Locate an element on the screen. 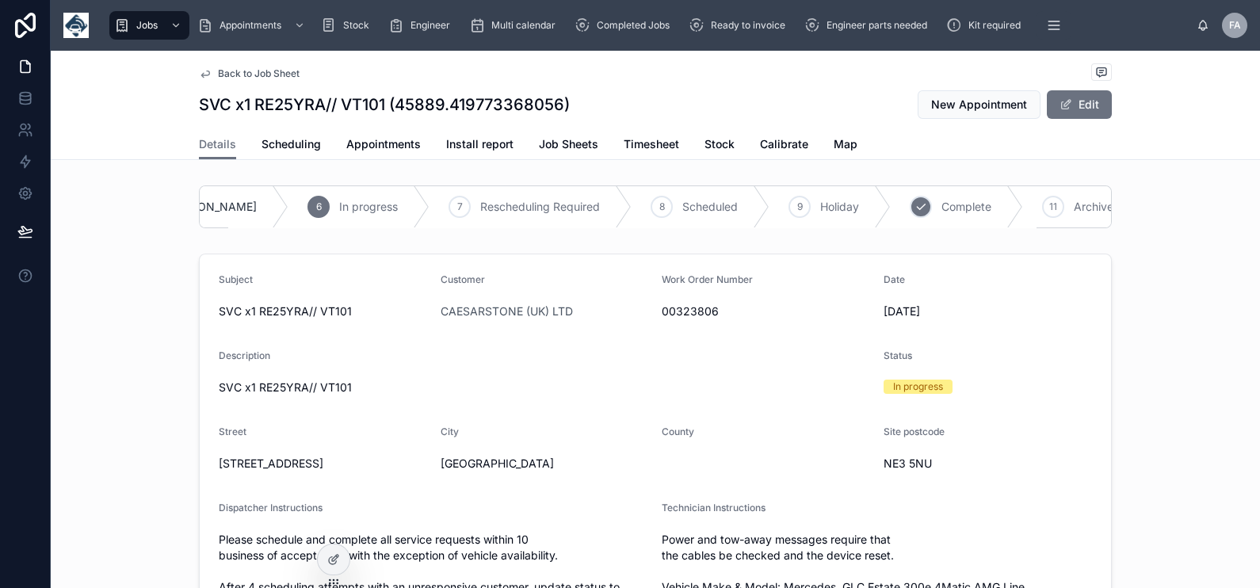 The height and width of the screenshot is (588, 1260). a: Multi calendar is located at coordinates (515, 25).